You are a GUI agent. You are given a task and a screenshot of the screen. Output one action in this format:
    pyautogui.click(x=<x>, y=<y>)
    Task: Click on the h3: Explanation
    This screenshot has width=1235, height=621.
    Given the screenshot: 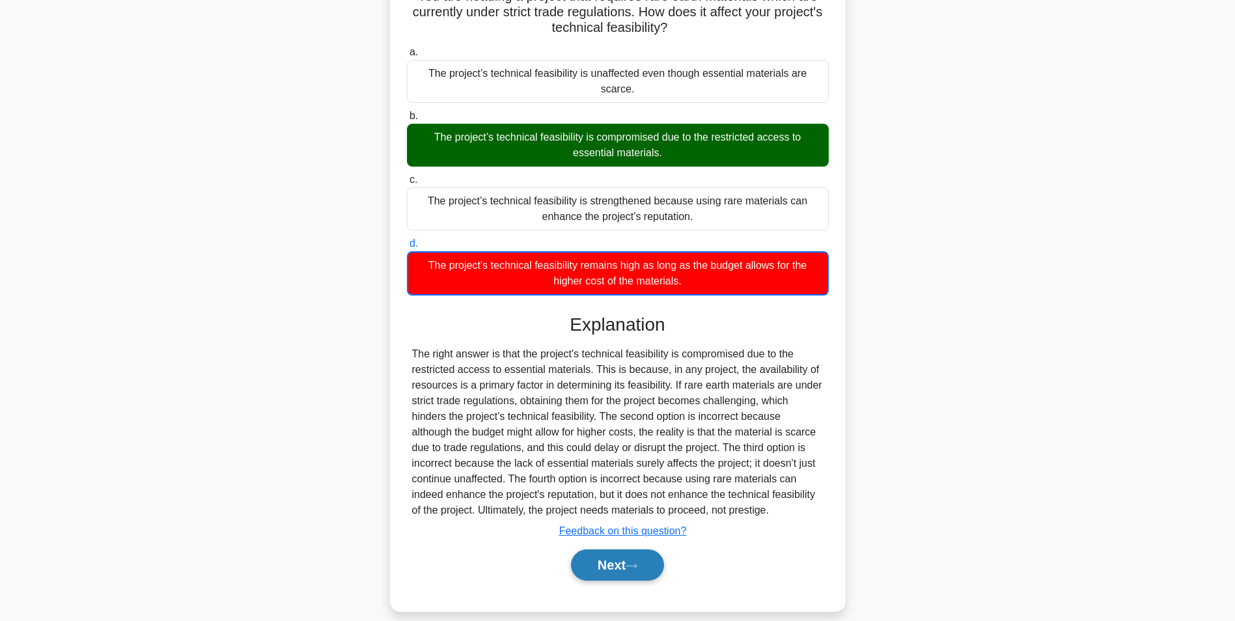 What is the action you would take?
    pyautogui.click(x=618, y=325)
    